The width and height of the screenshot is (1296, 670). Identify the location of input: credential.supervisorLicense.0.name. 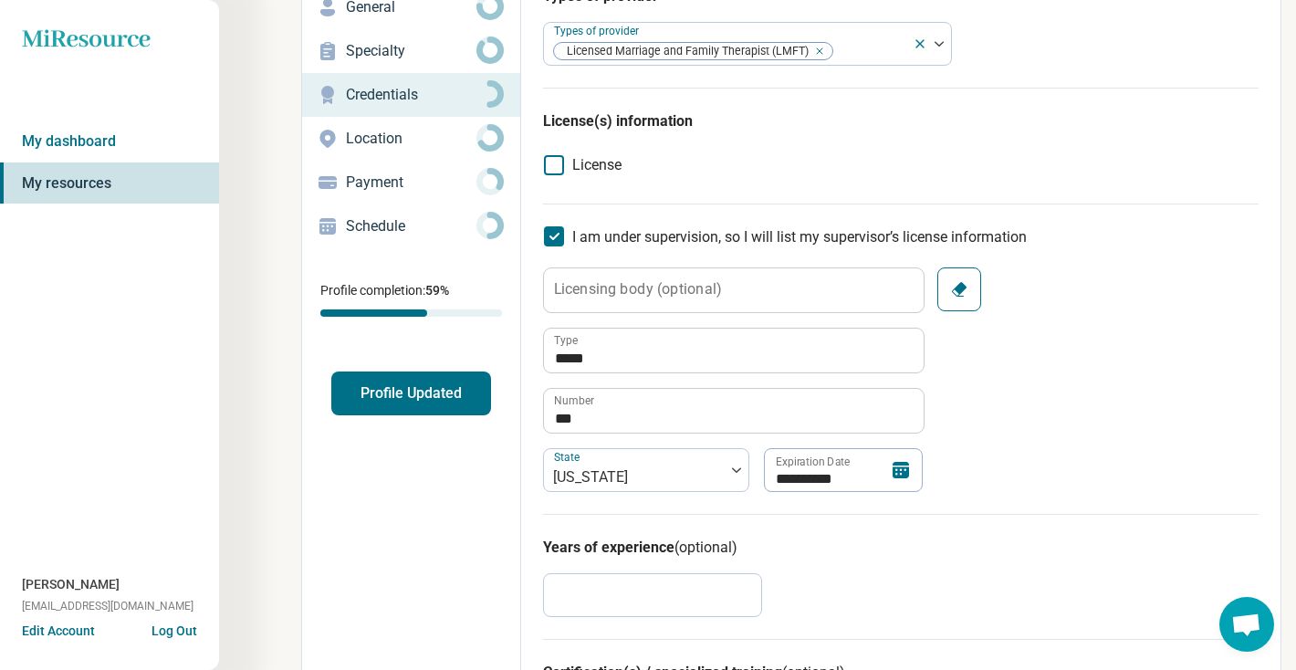
(734, 350).